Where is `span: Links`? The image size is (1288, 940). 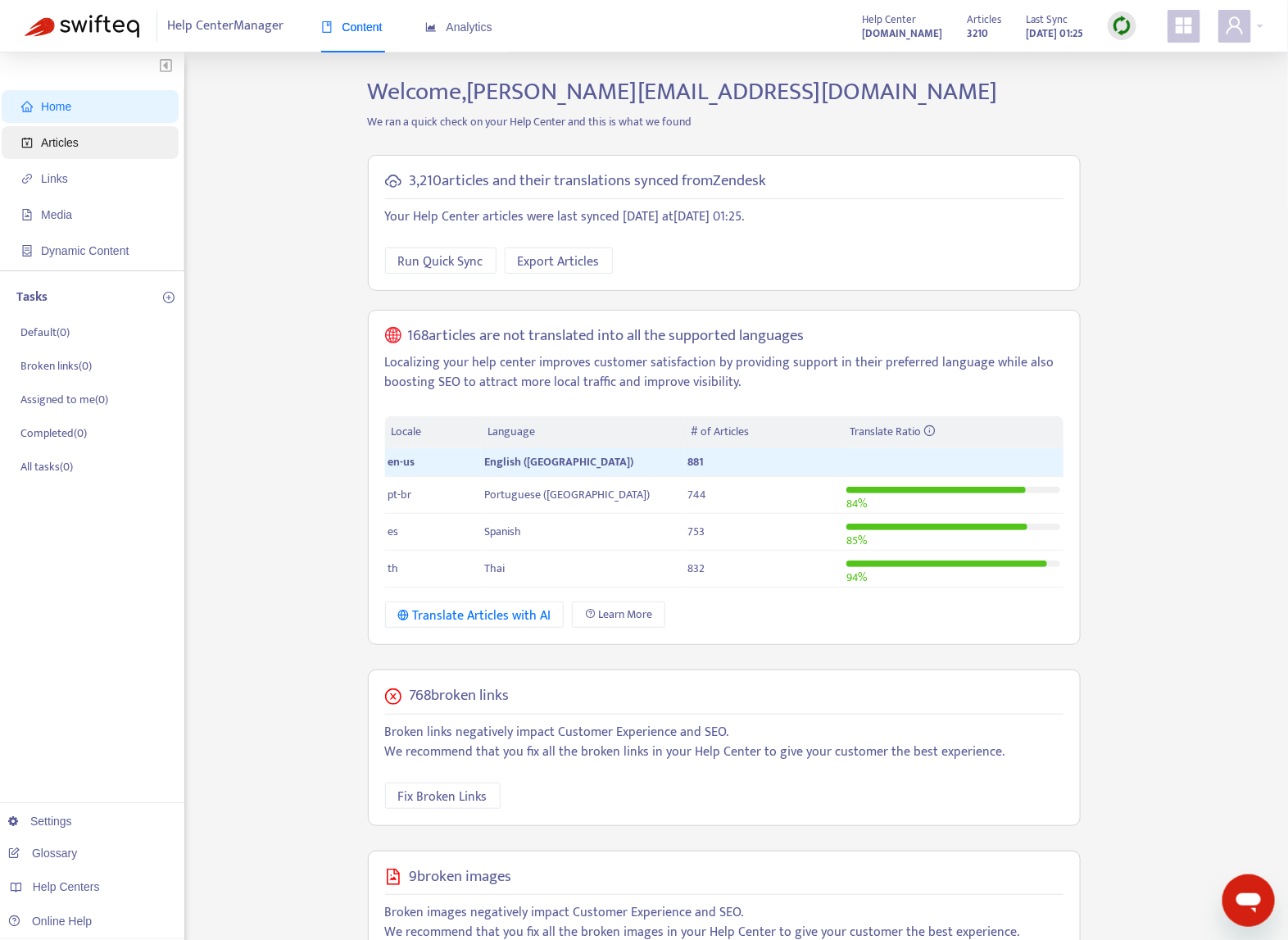 span: Links is located at coordinates (54, 178).